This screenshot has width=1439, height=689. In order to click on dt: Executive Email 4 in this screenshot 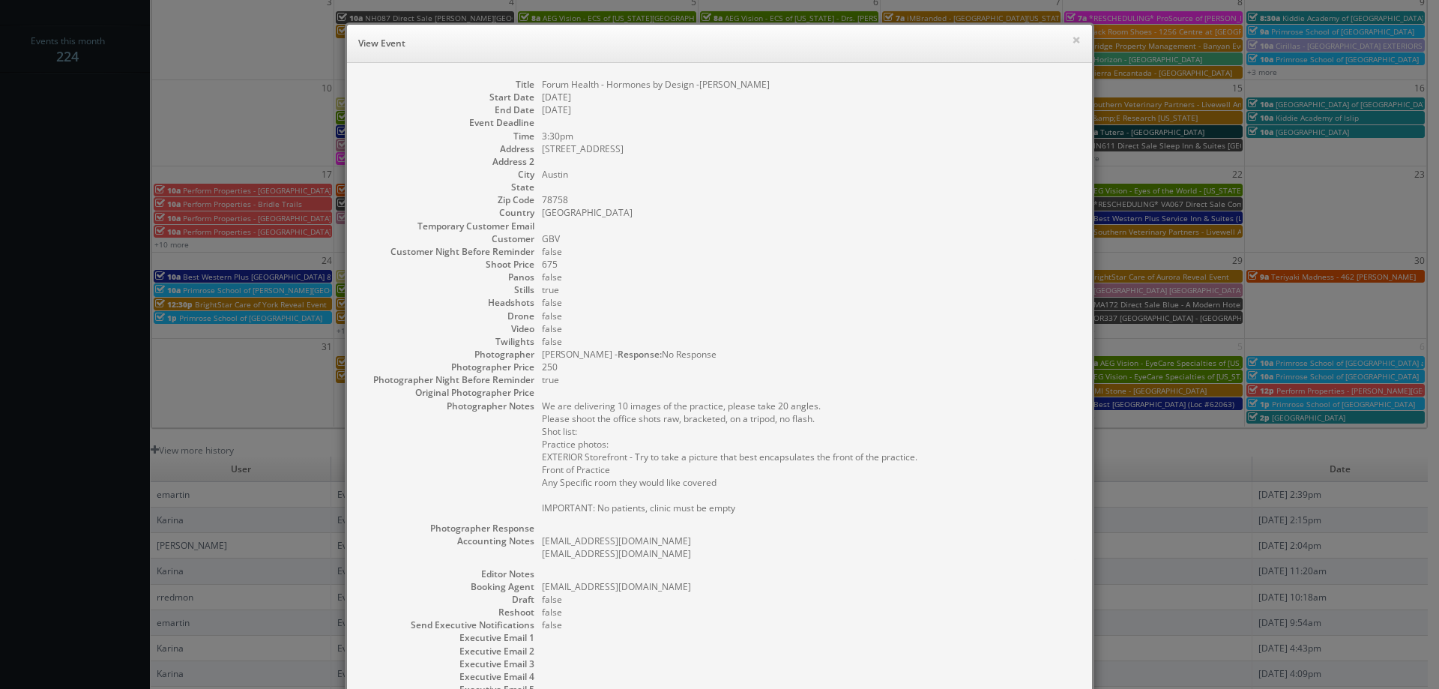, I will do `click(448, 676)`.